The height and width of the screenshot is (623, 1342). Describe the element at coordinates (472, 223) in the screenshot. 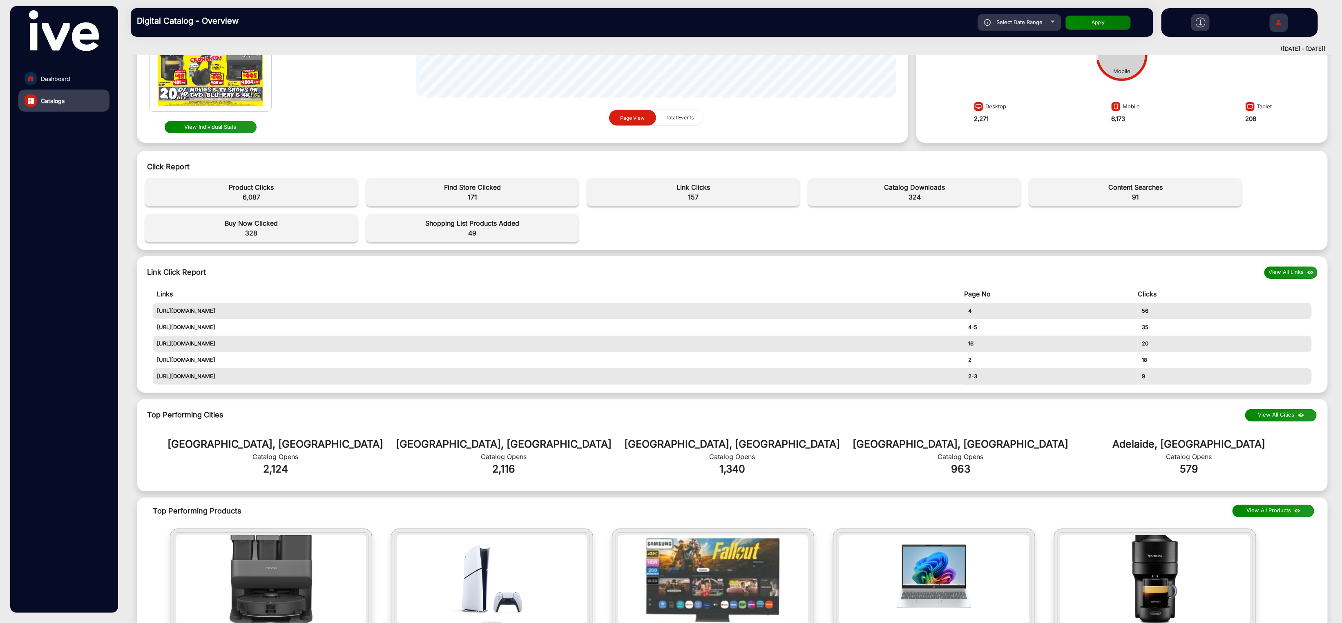

I see `span: Shopping List Products Added` at that location.